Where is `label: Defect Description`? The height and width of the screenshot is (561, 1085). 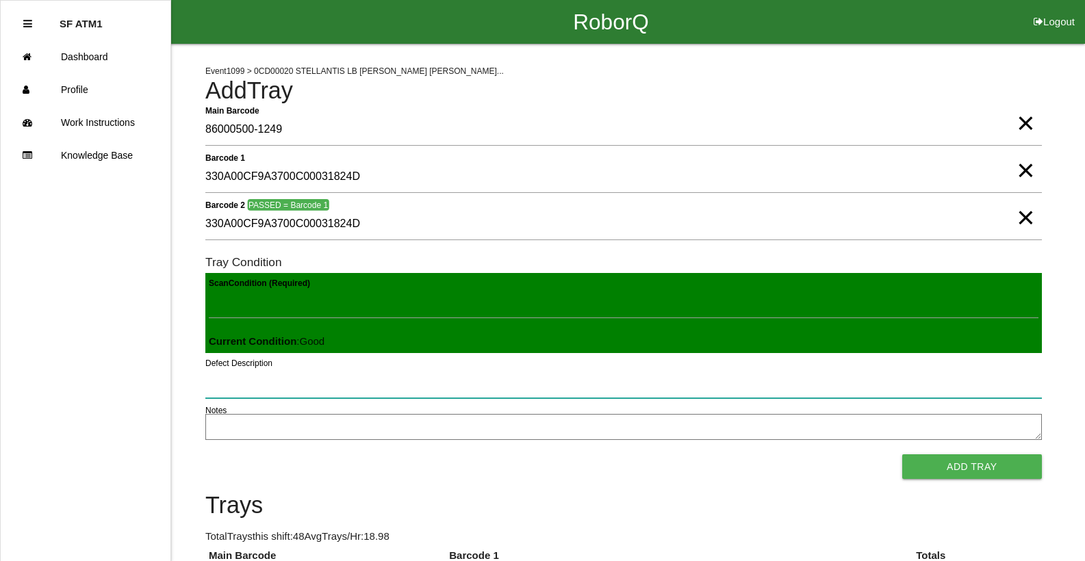
label: Defect Description is located at coordinates (239, 363).